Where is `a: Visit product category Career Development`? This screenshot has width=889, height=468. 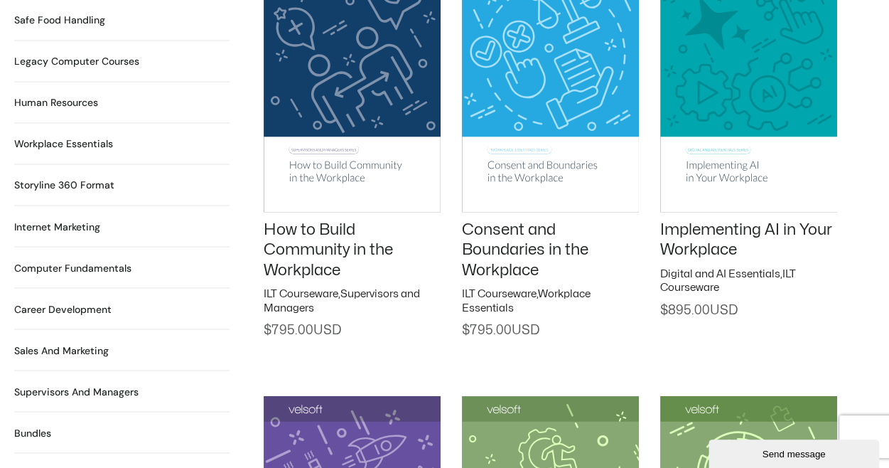 a: Visit product category Career Development is located at coordinates (63, 308).